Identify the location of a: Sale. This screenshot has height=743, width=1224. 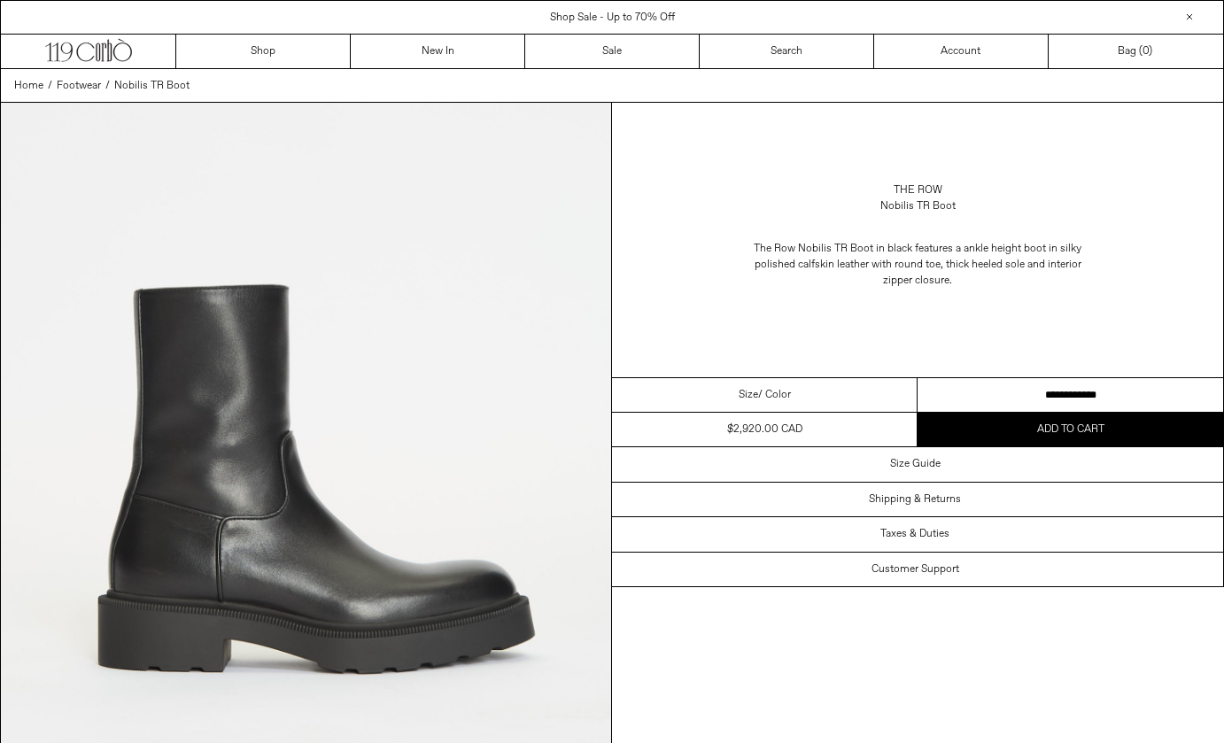
(612, 51).